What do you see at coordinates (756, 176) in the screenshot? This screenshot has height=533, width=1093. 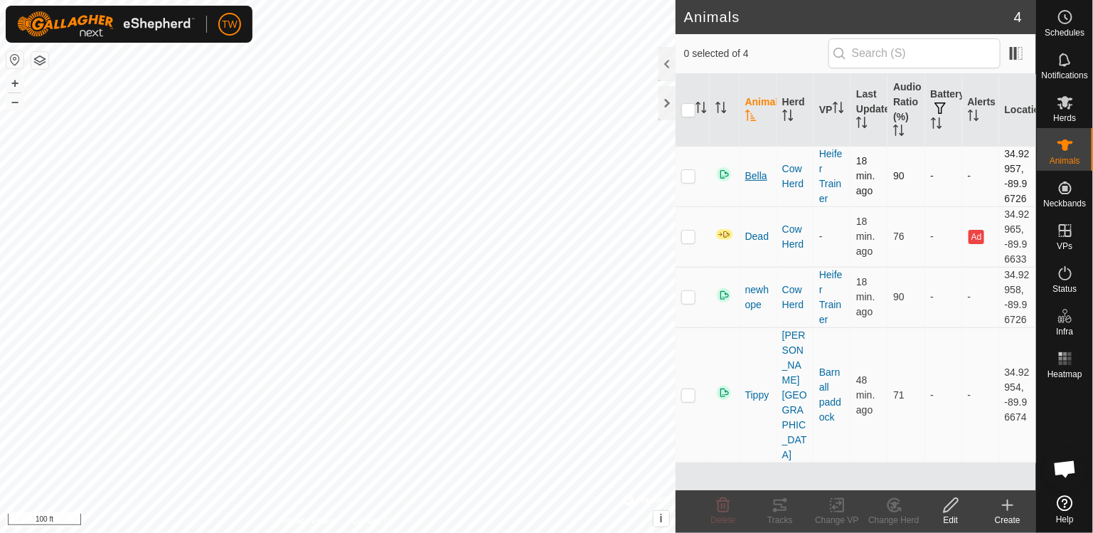 I see `span: Bella` at bounding box center [756, 176].